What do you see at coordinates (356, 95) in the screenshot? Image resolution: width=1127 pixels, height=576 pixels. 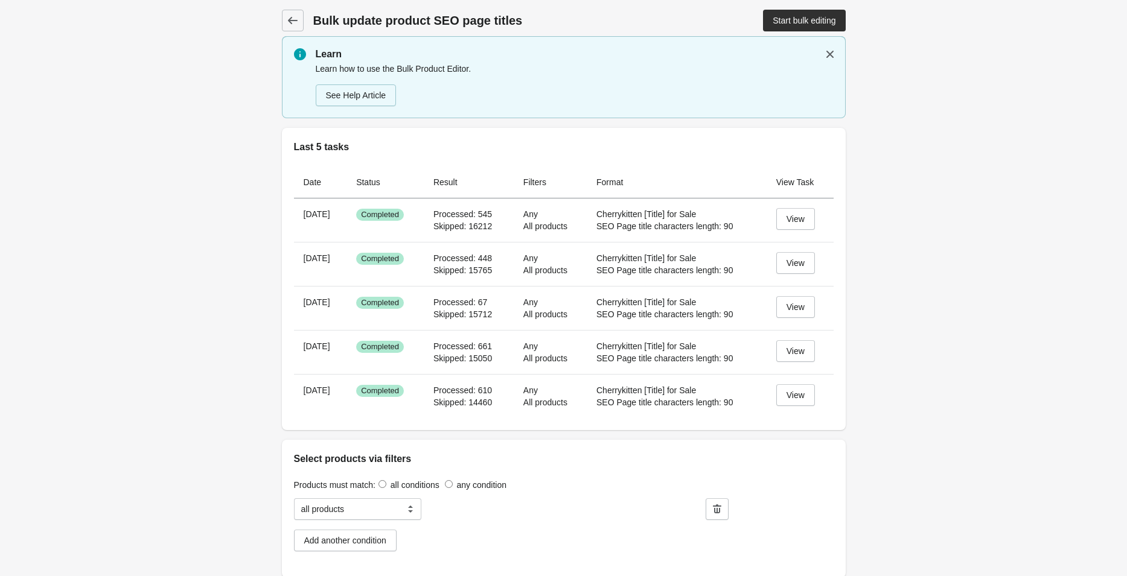 I see `div: See Help Article` at bounding box center [356, 95].